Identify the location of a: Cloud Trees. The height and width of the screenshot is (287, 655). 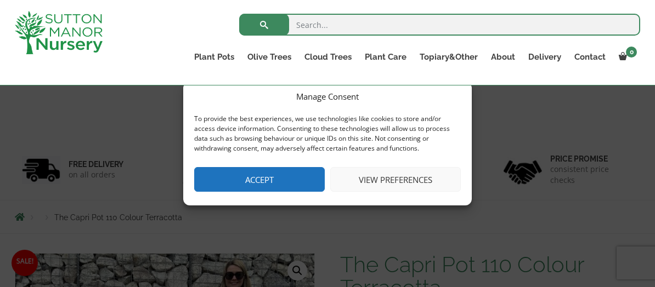
(328, 57).